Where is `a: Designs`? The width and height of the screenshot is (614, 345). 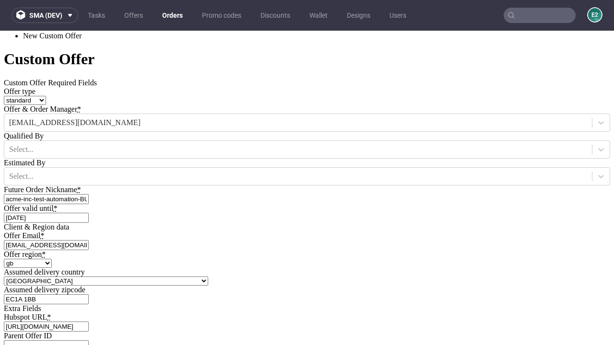
a: Designs is located at coordinates (358, 15).